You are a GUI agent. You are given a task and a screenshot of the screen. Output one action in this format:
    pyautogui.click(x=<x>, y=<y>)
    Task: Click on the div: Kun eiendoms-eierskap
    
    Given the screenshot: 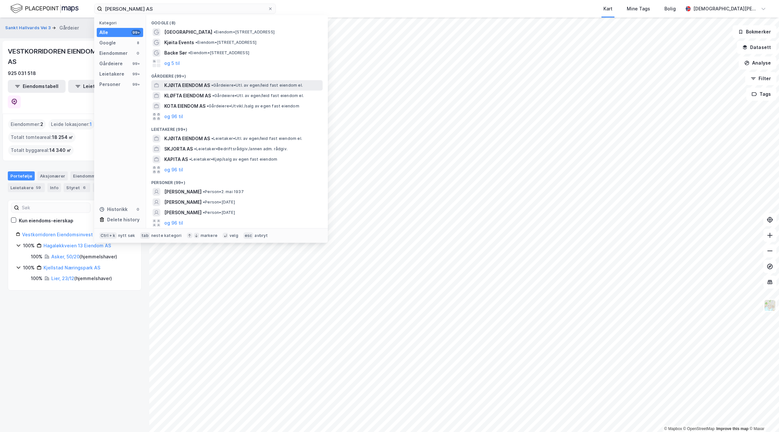 What is the action you would take?
    pyautogui.click(x=46, y=221)
    